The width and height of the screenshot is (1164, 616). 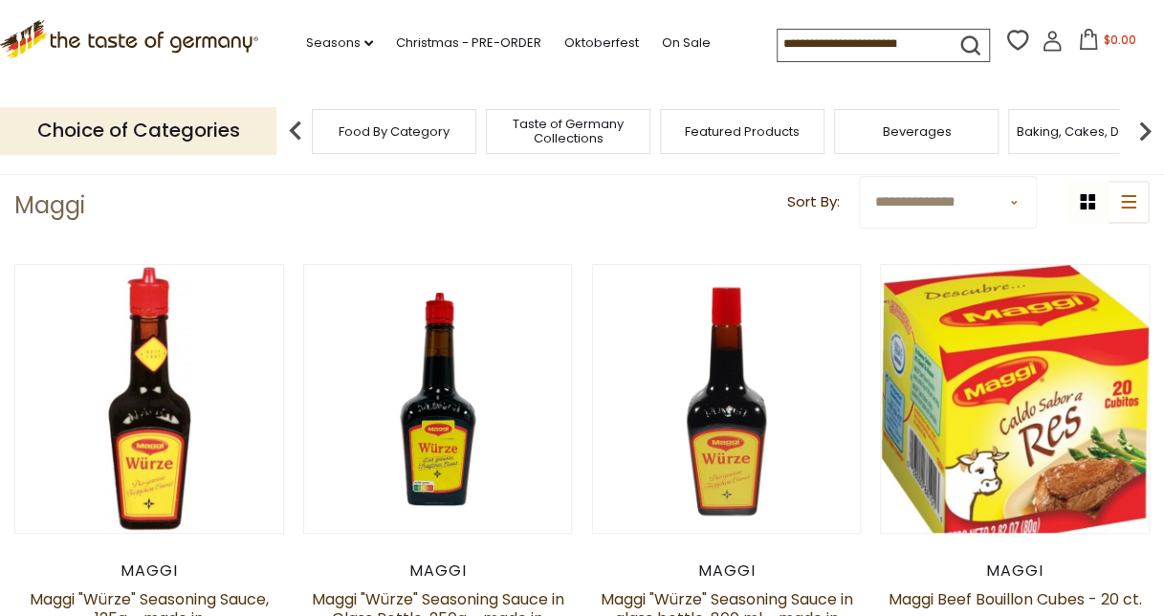 What do you see at coordinates (1145, 131) in the screenshot?
I see `img: next arrow` at bounding box center [1145, 131].